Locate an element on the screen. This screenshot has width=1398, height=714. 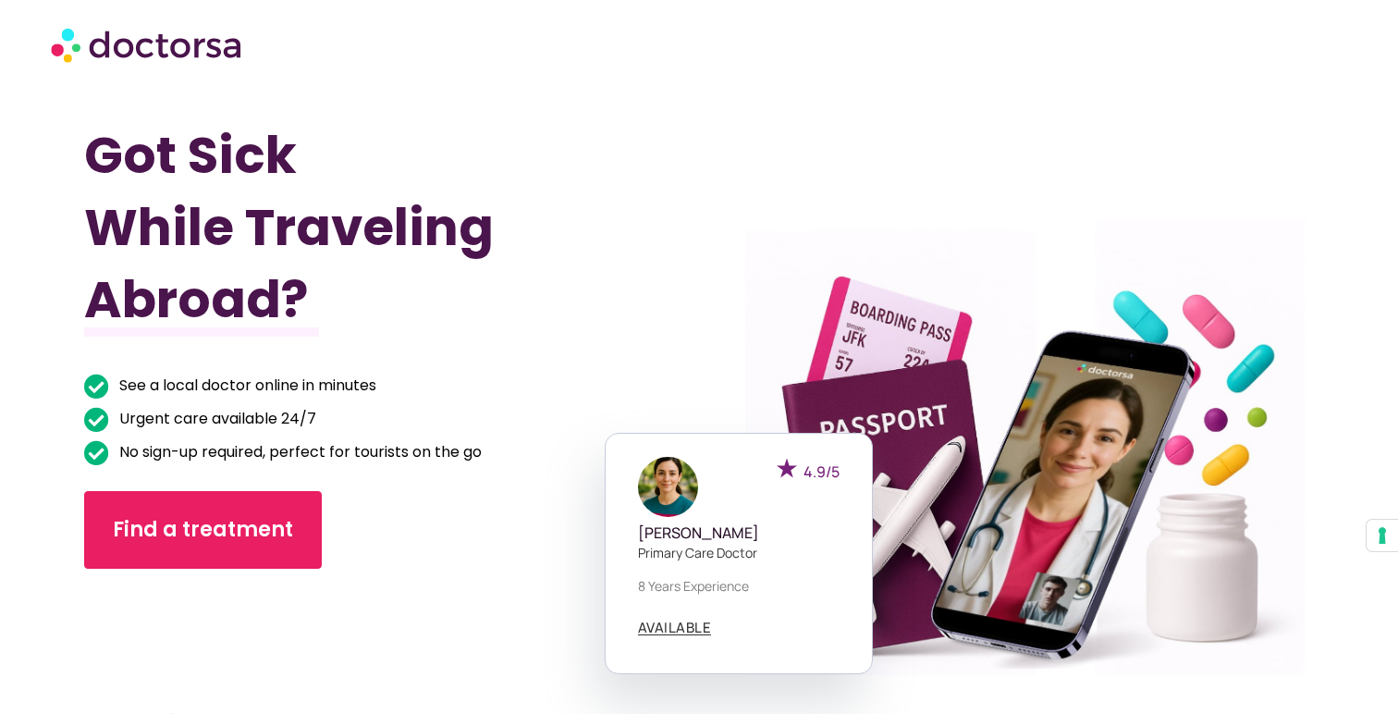
p: Primary care doctor is located at coordinates (739, 552).